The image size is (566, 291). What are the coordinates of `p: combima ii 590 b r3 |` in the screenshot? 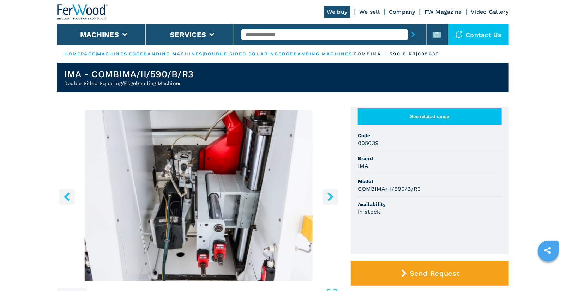 It's located at (386, 54).